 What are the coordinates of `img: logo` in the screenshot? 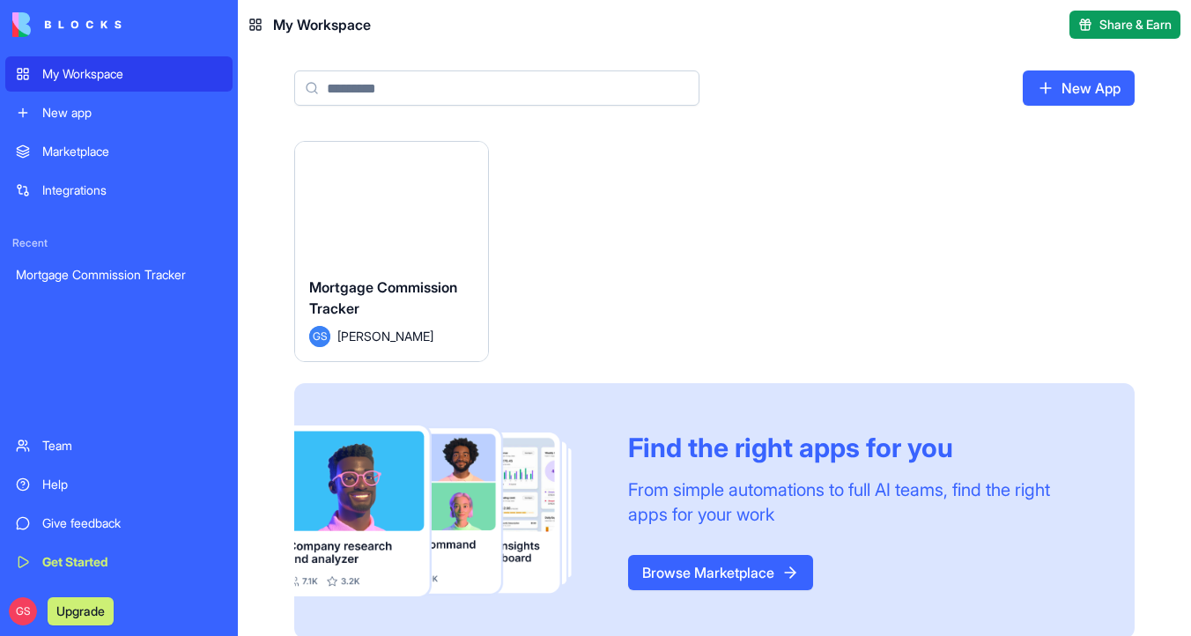 It's located at (67, 25).